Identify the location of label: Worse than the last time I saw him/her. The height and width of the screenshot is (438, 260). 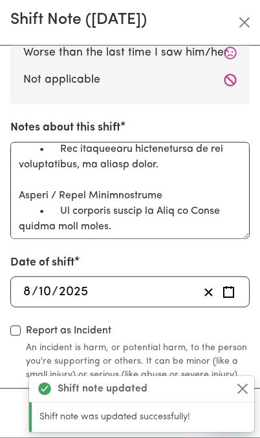
(130, 53).